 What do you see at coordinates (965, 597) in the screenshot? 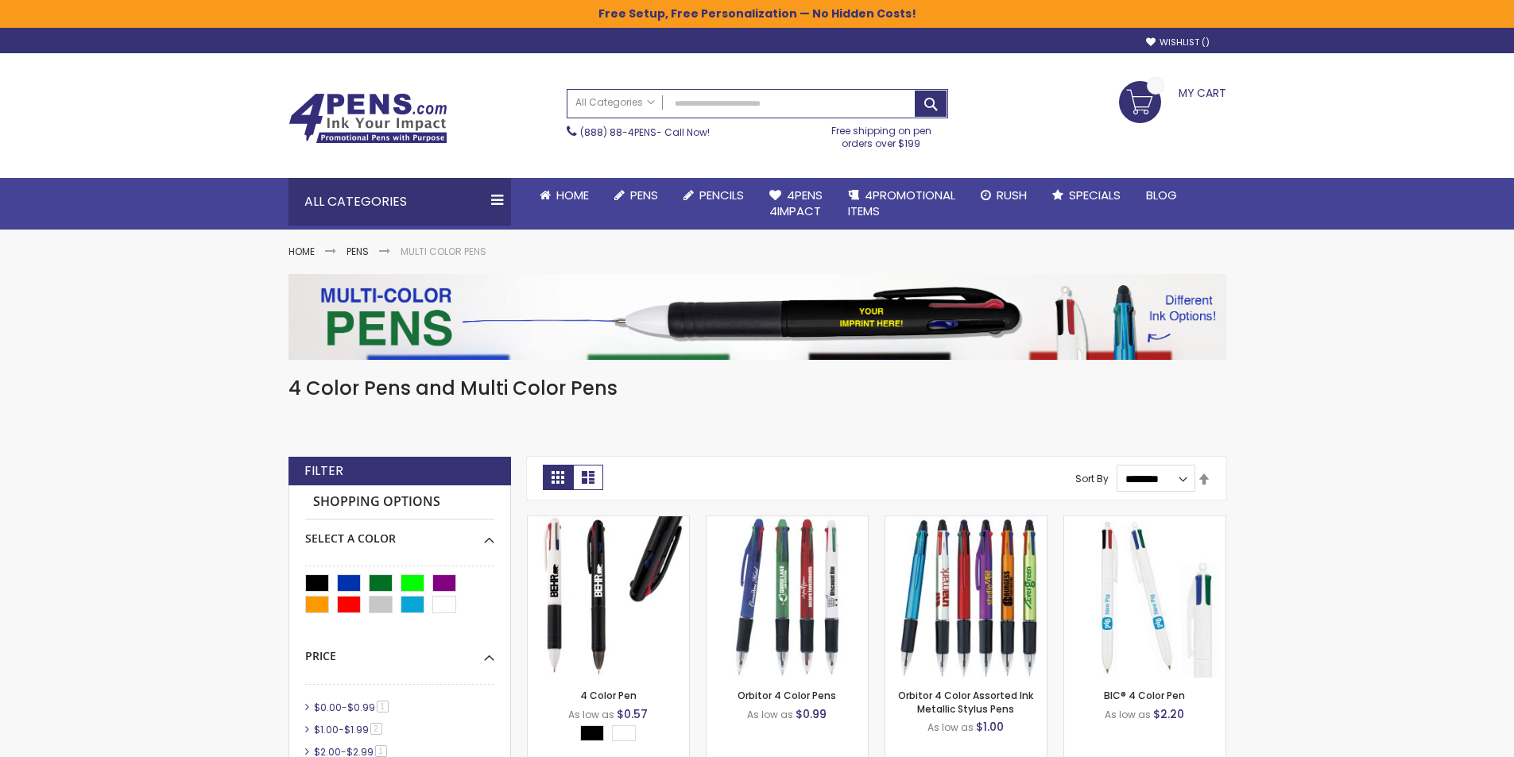
I see `img: Orbitor 4 Color Assorted Ink Metallic Stylus Pens` at bounding box center [965, 597].